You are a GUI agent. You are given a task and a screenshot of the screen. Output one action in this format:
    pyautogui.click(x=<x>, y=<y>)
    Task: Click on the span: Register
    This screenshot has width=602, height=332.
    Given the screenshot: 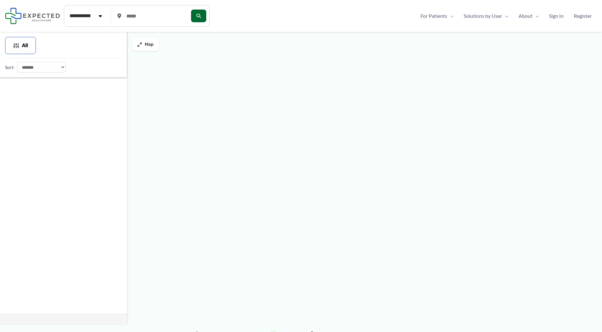 What is the action you would take?
    pyautogui.click(x=583, y=16)
    